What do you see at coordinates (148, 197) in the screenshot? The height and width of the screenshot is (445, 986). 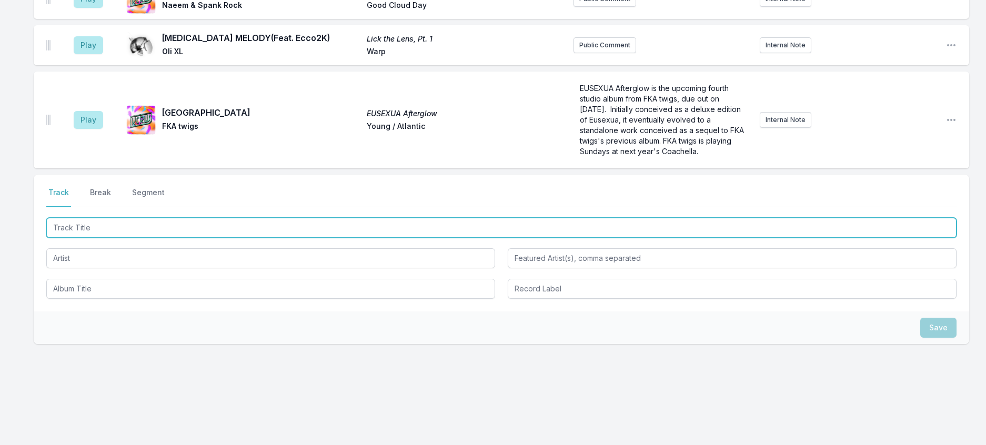 I see `button: Segment` at bounding box center [148, 197].